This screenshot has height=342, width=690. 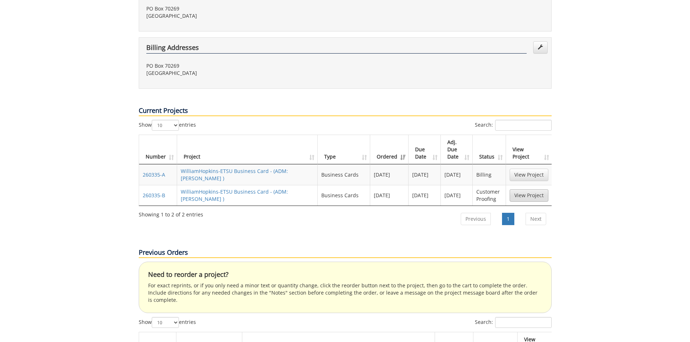 What do you see at coordinates (154, 174) in the screenshot?
I see `a: 260335-A` at bounding box center [154, 174].